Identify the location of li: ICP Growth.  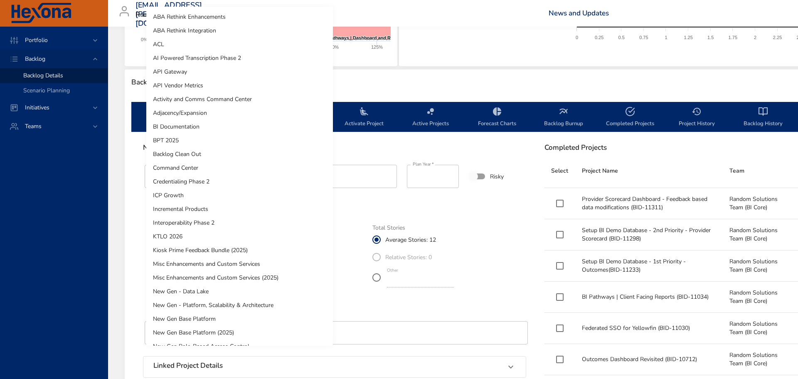
(239, 195).